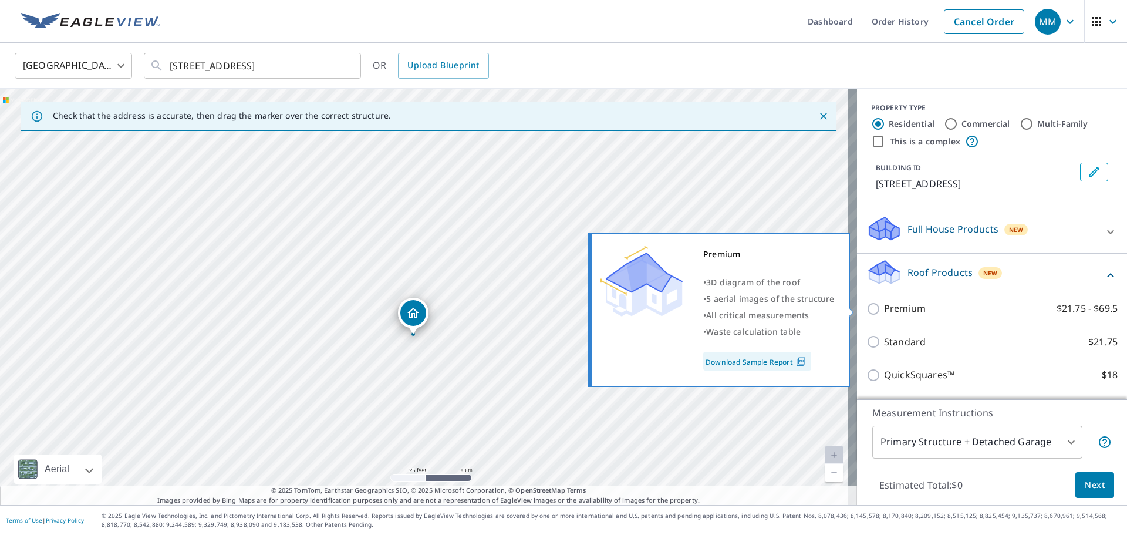 The image size is (1127, 535). What do you see at coordinates (992, 231) in the screenshot?
I see `div: Full House ProductsNew` at bounding box center [992, 231].